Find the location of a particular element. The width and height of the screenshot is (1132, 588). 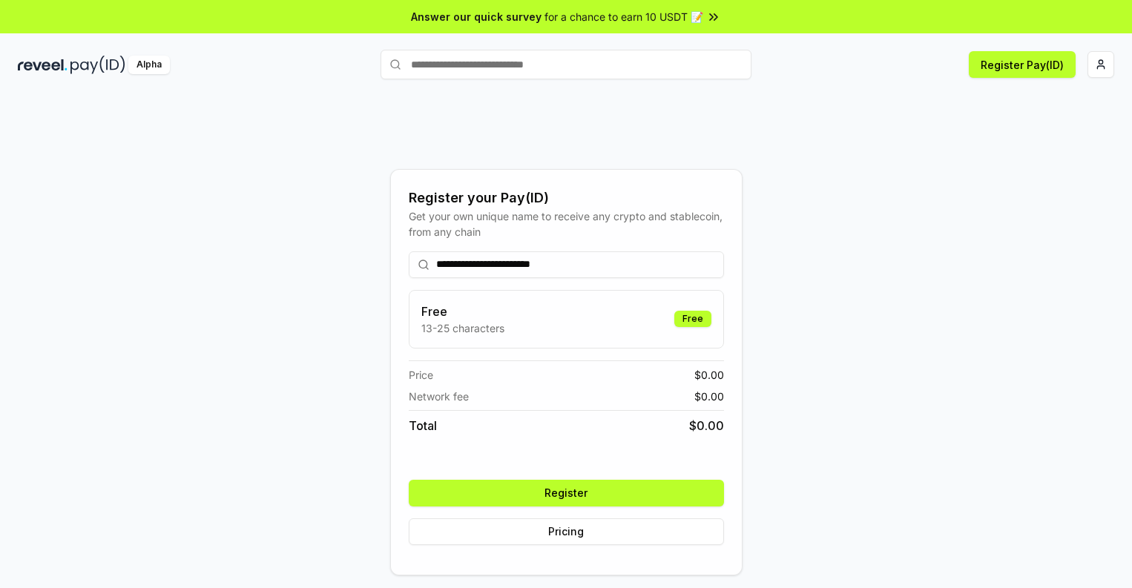

button: Pricing is located at coordinates (566, 532).